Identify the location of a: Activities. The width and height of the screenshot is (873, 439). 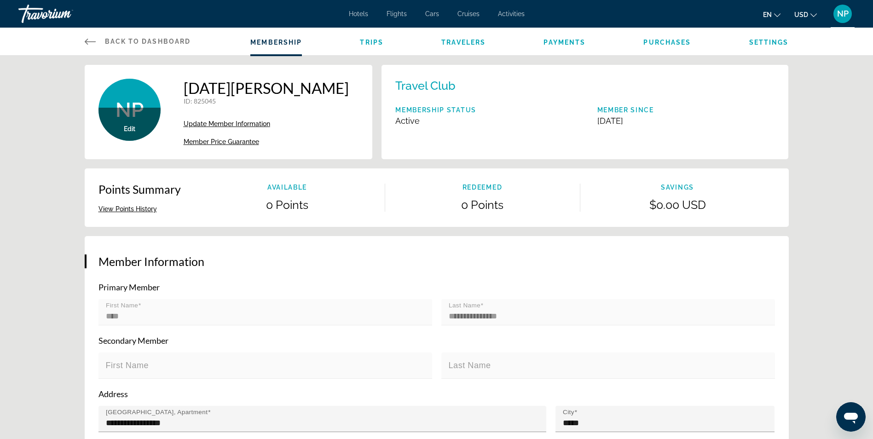
(511, 14).